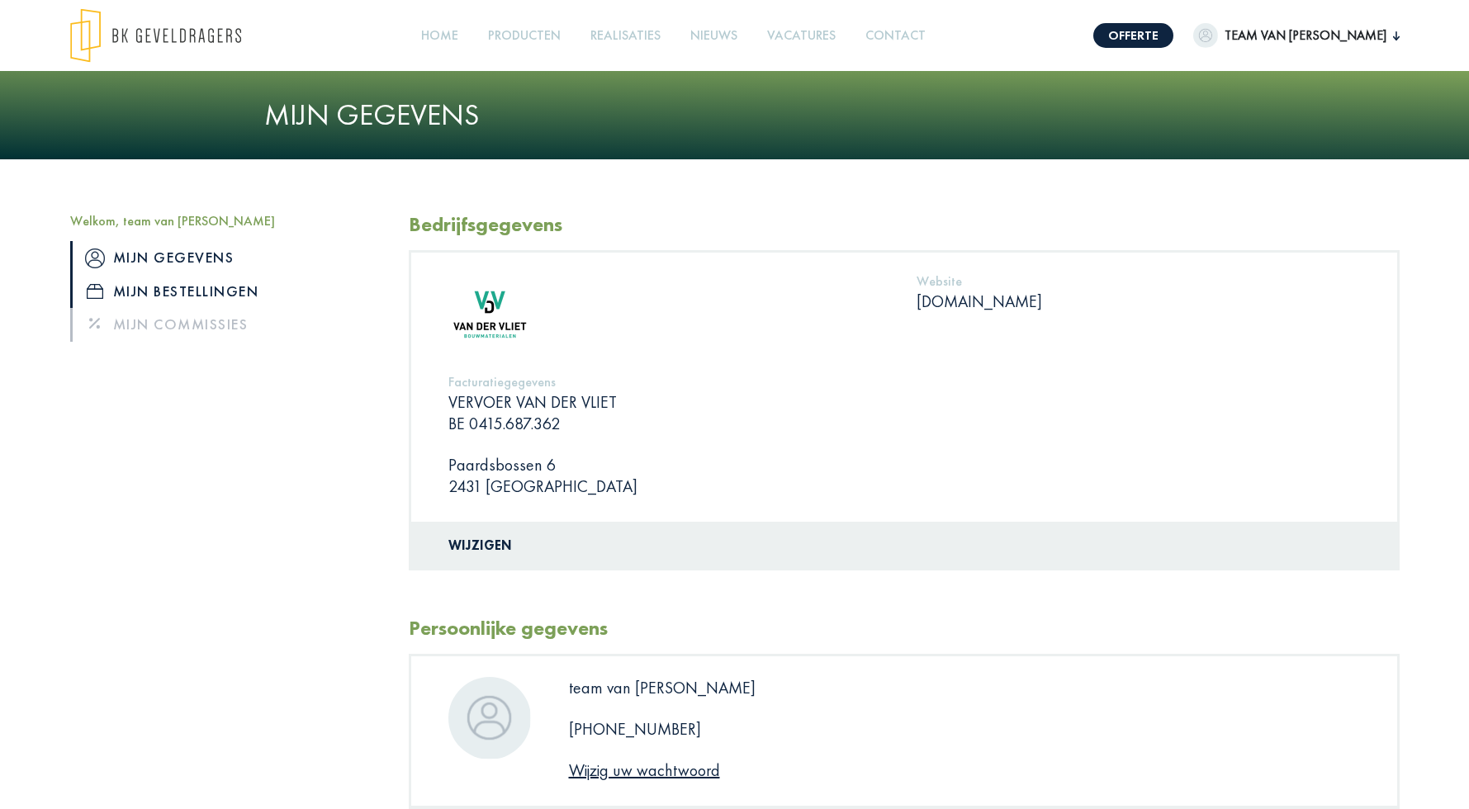 The height and width of the screenshot is (809, 1469). I want to click on img: logo, so click(155, 36).